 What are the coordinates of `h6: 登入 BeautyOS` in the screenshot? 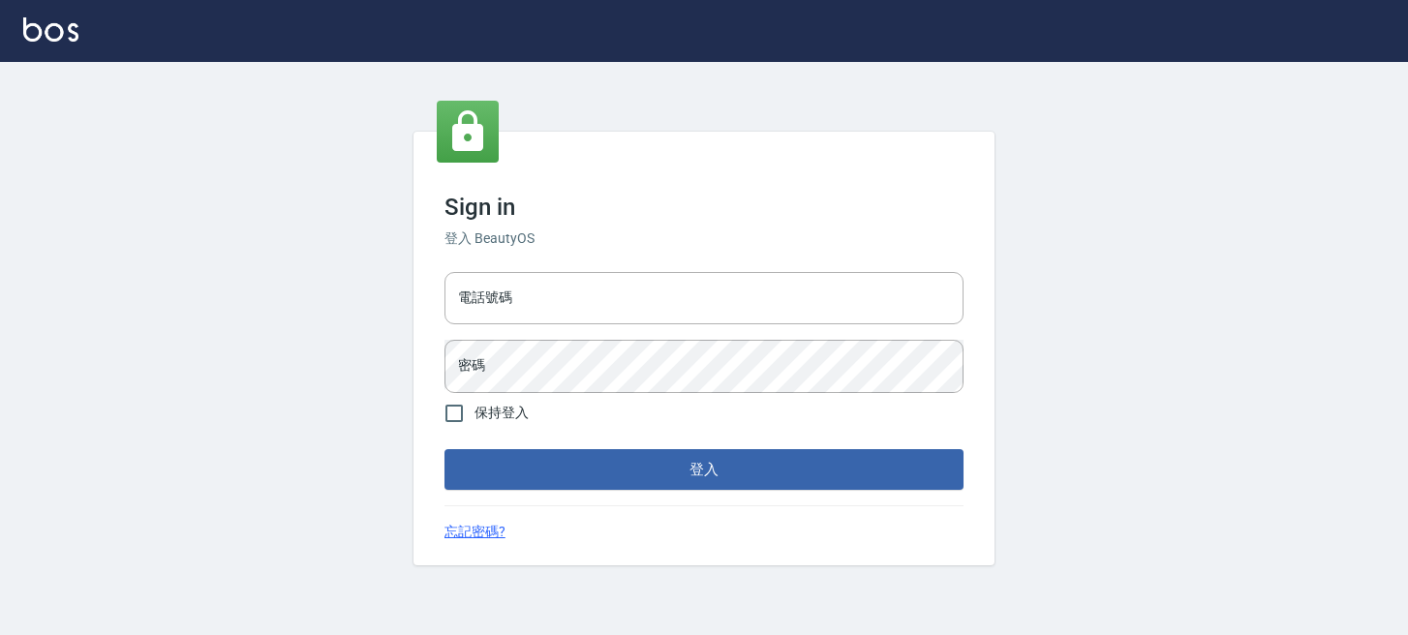 It's located at (704, 238).